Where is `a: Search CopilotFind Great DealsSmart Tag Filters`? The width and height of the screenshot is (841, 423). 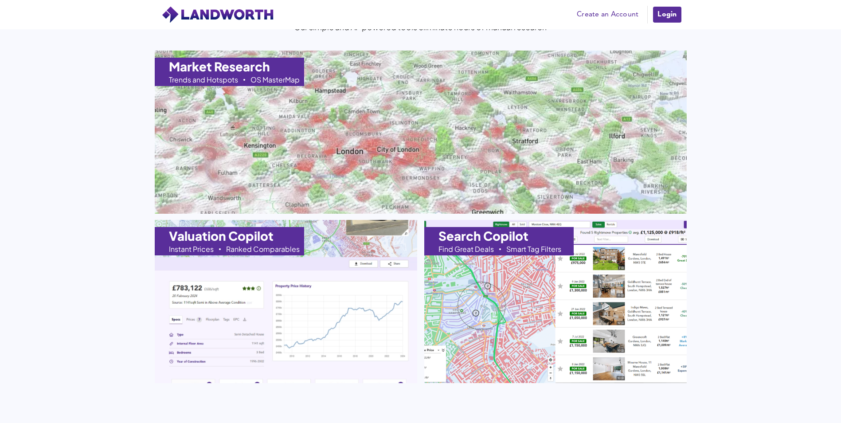 a: Search CopilotFind Great DealsSmart Tag Filters is located at coordinates (556, 301).